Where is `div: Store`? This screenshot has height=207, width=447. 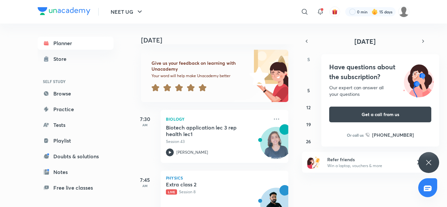 div: Store is located at coordinates (62, 59).